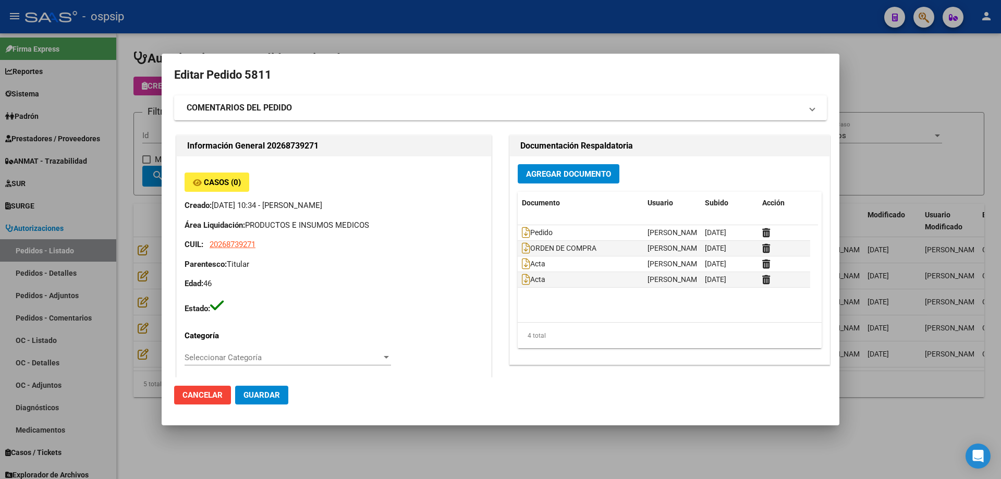  What do you see at coordinates (222, 183) in the screenshot?
I see `span: Casos (0)` at bounding box center [222, 183].